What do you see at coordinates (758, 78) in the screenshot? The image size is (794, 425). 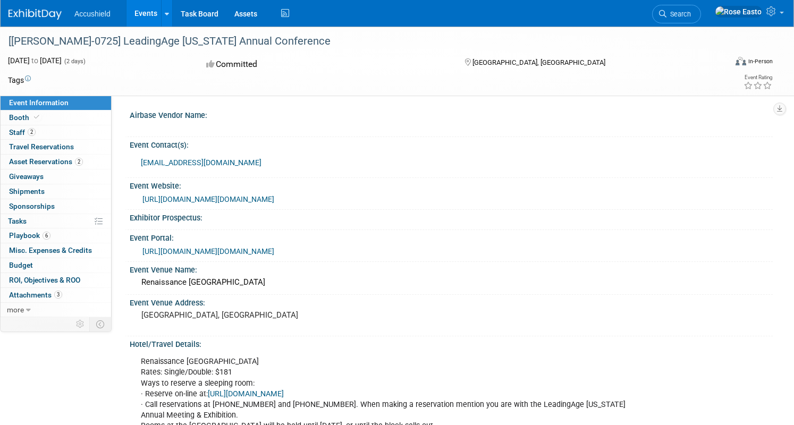 I see `div: Event Rating` at bounding box center [758, 78].